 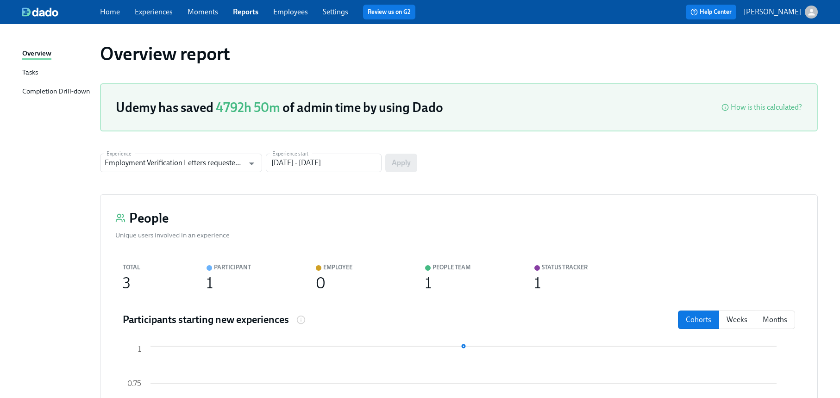 I want to click on h1: Overview report, so click(x=165, y=54).